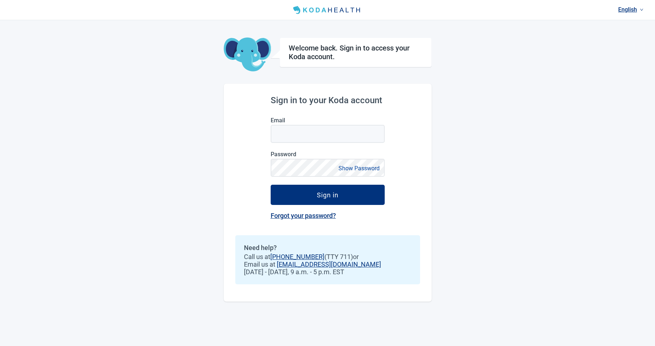  I want to click on img: Koda Elephant, so click(247, 55).